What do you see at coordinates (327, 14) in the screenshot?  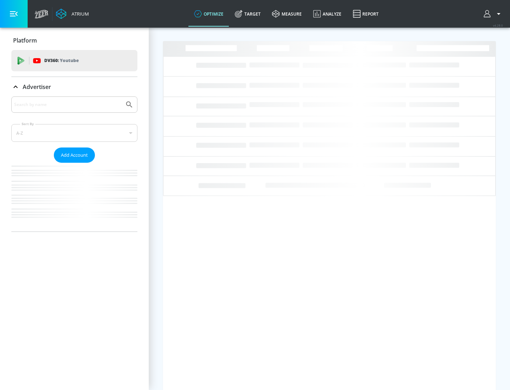 I see `a: Analyze` at bounding box center [327, 14].